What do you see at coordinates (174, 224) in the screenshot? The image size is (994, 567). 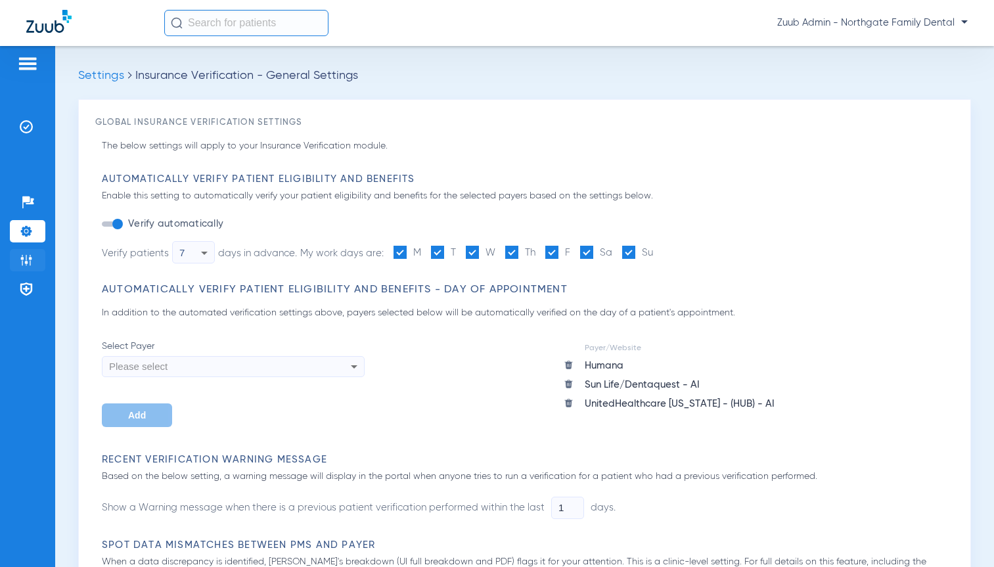 I see `label: Verify automatically` at bounding box center [174, 224].